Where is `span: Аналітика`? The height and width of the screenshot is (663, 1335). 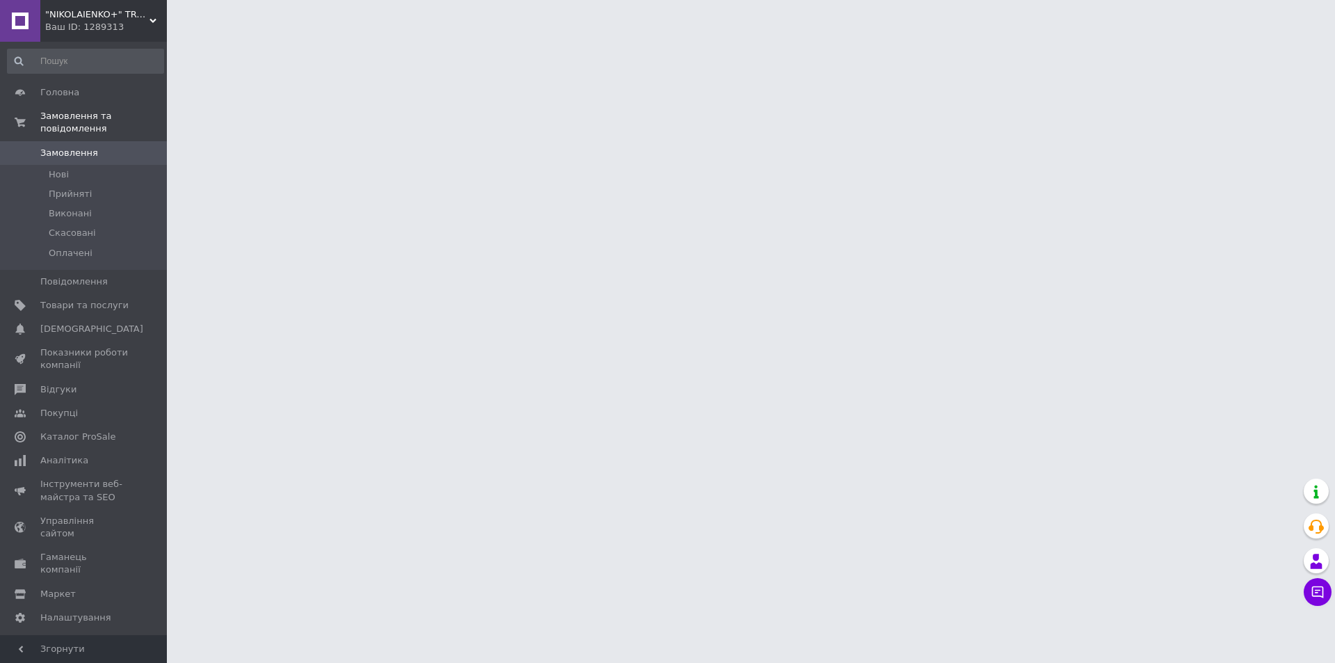
span: Аналітика is located at coordinates (64, 460).